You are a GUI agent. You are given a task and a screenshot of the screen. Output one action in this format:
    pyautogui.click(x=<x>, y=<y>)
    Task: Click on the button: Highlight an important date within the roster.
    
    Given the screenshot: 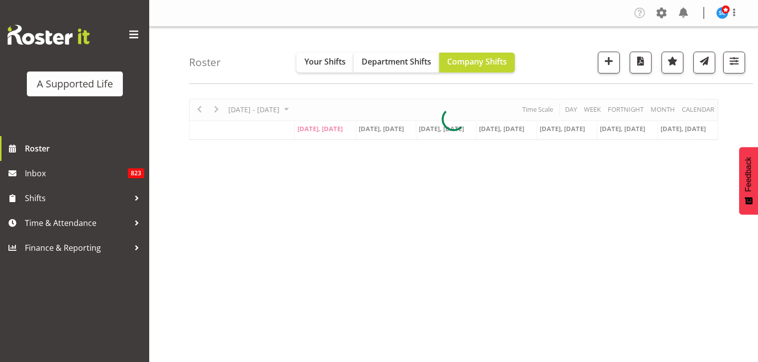 What is the action you would take?
    pyautogui.click(x=672, y=63)
    